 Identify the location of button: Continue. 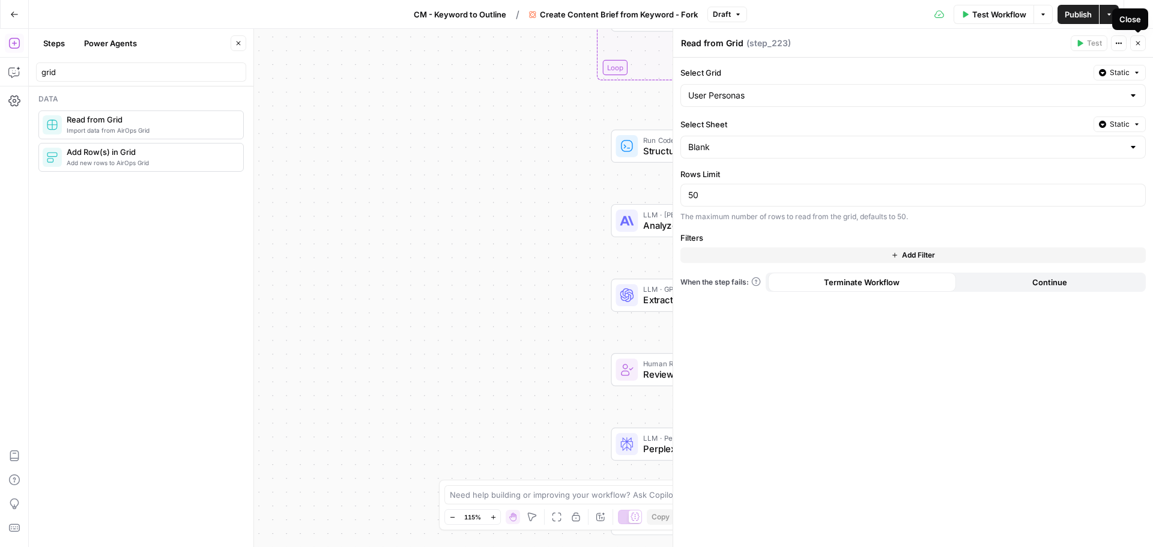
(1050, 282).